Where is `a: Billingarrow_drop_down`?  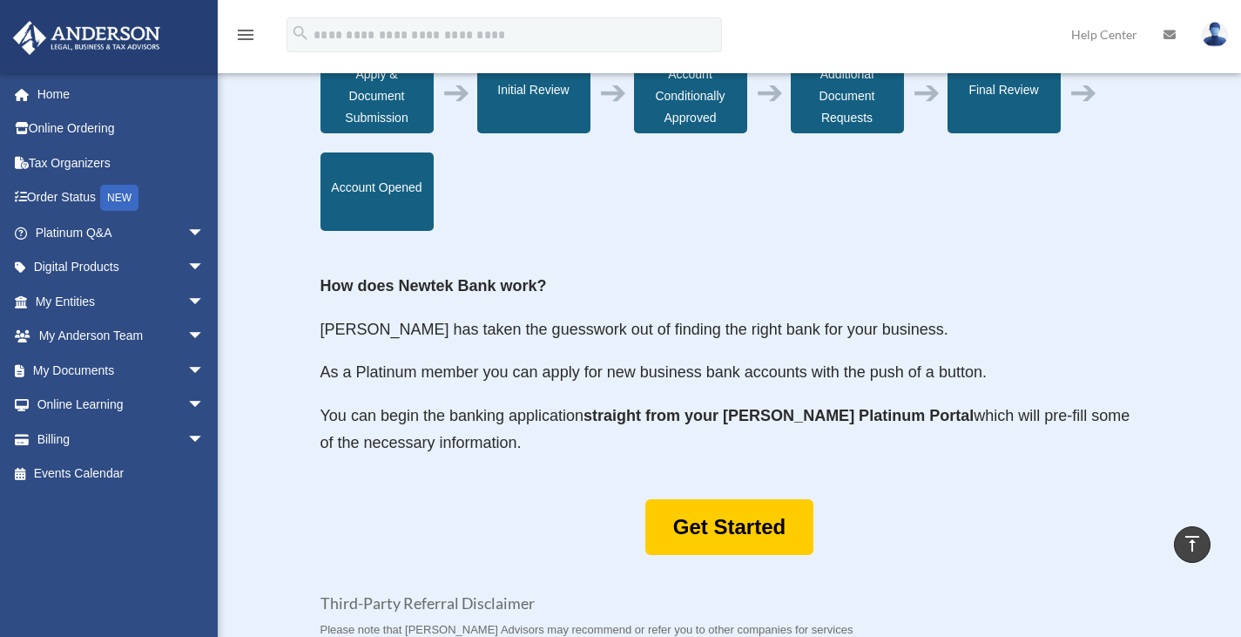
a: Billingarrow_drop_down is located at coordinates (121, 439).